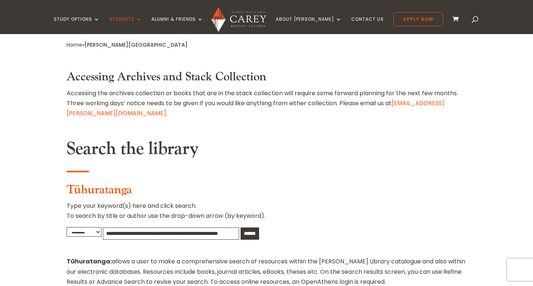 This screenshot has height=286, width=533. Describe the element at coordinates (74, 45) in the screenshot. I see `a: Home` at that location.